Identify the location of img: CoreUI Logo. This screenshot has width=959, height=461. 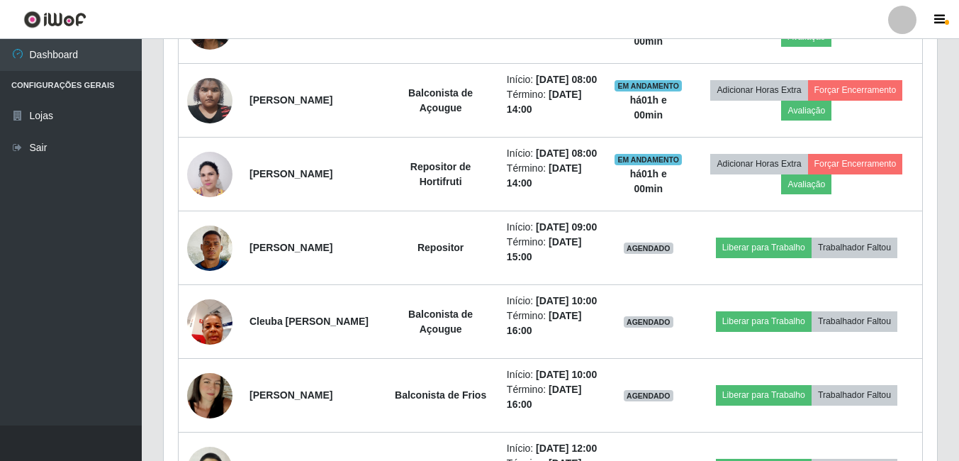
(55, 19).